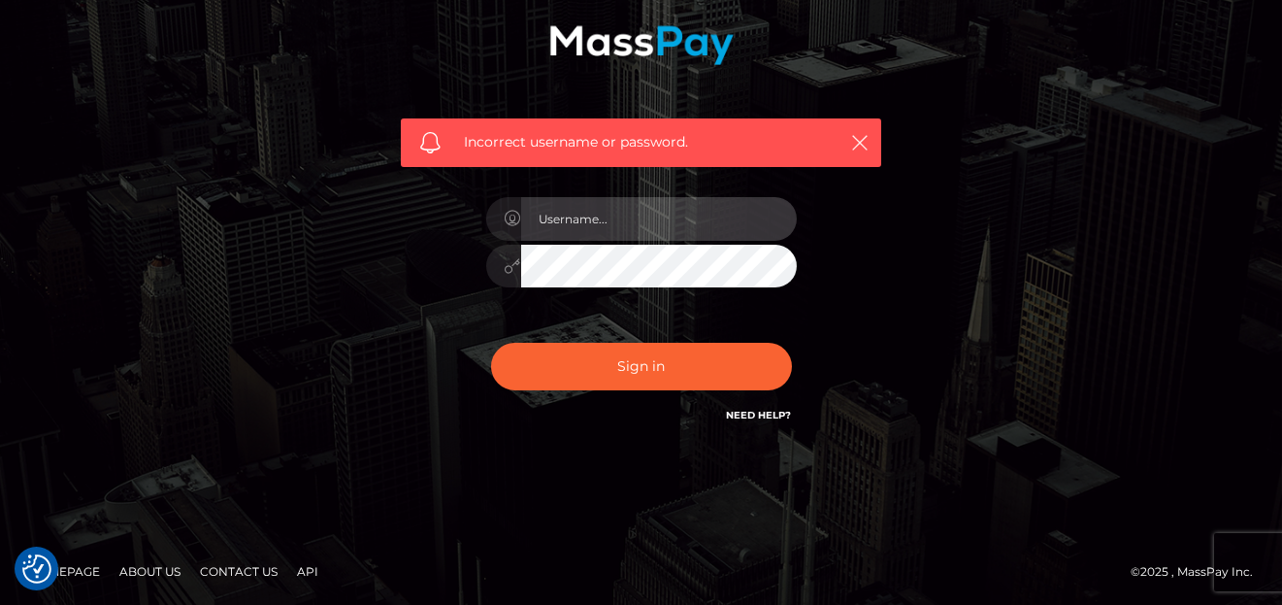 Image resolution: width=1282 pixels, height=605 pixels. I want to click on a: About Us, so click(149, 571).